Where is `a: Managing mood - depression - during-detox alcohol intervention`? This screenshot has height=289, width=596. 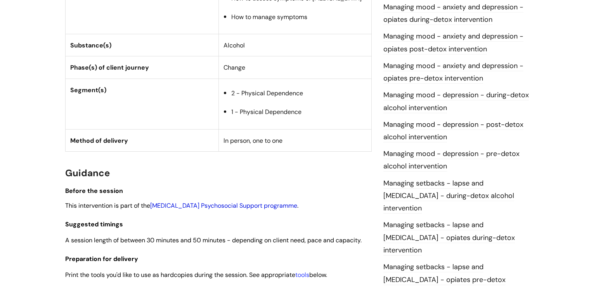
a: Managing mood - depression - during-detox alcohol intervention is located at coordinates (456, 101).